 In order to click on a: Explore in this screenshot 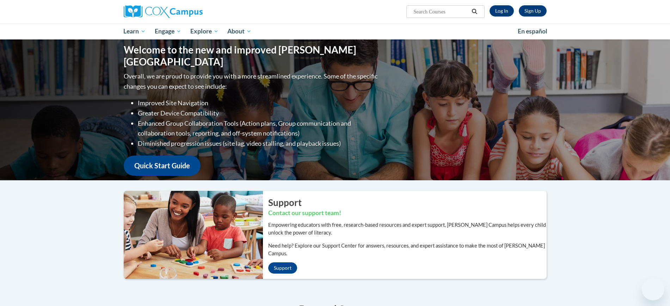, I will do `click(204, 31)`.